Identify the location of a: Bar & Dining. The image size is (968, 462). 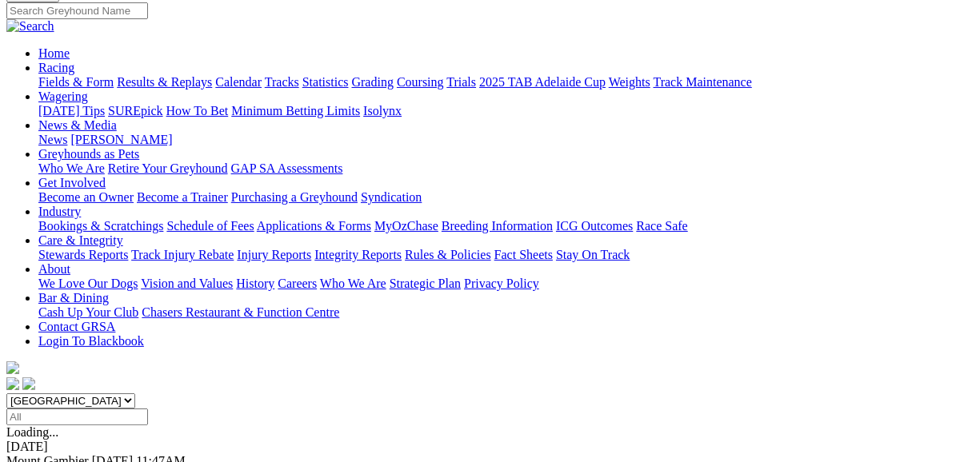
(74, 298).